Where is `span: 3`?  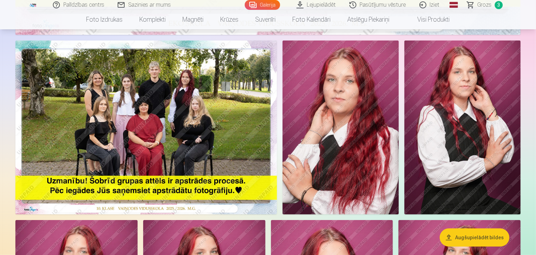 span: 3 is located at coordinates (498, 5).